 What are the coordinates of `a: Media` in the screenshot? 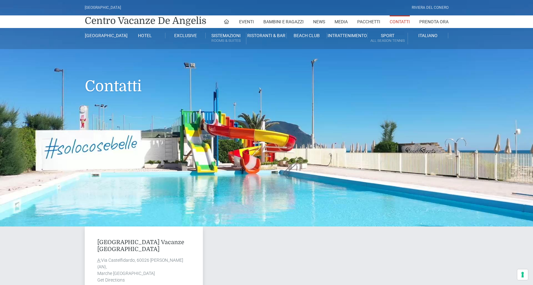 It's located at (341, 22).